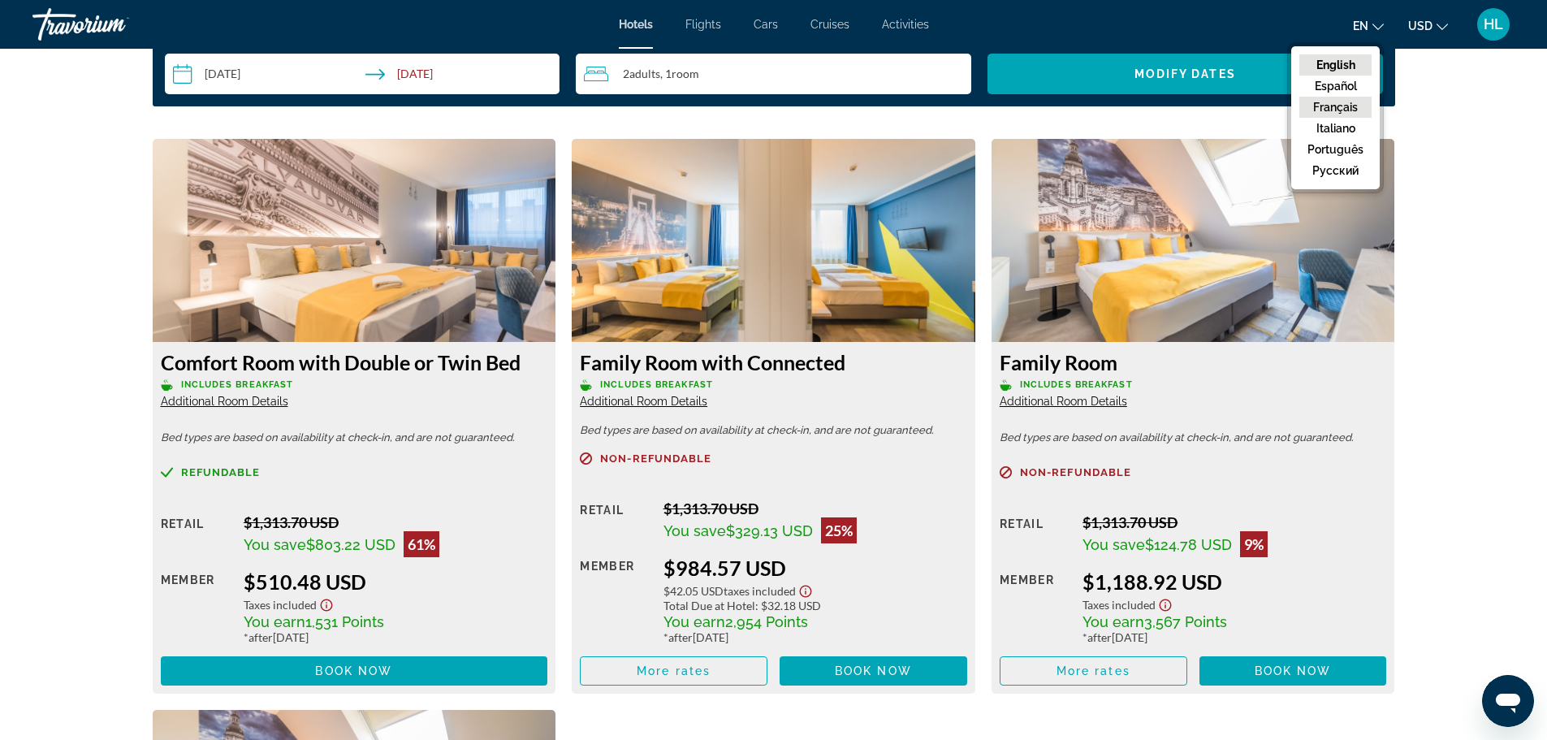  I want to click on span: Activities, so click(905, 24).